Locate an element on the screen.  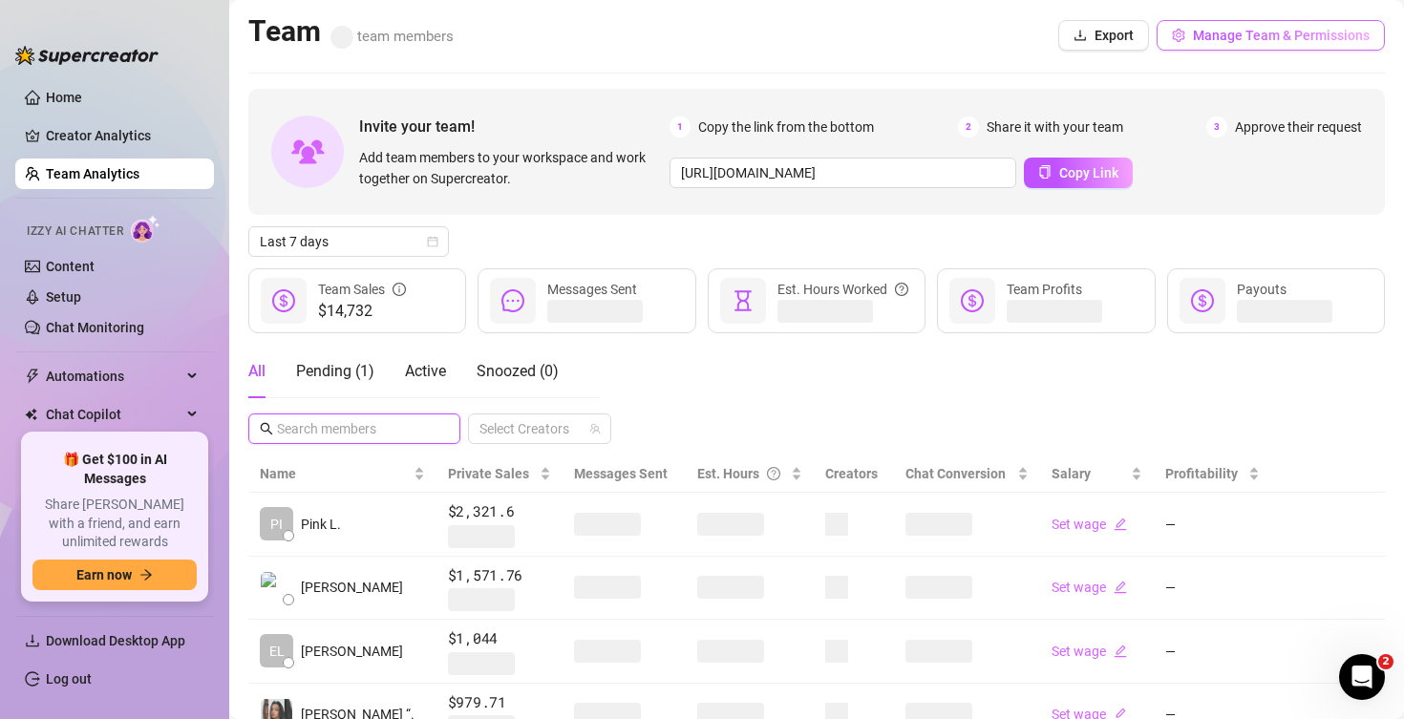
span: Download Desktop App is located at coordinates (116, 641).